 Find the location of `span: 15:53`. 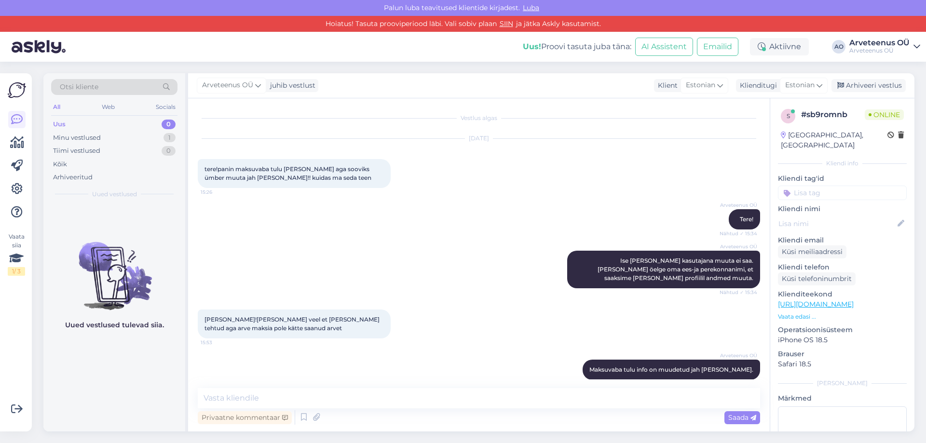

span: 15:53 is located at coordinates (218, 342).